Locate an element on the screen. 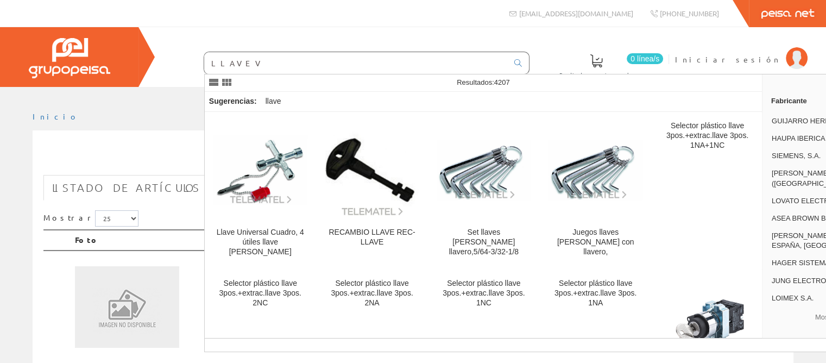  th: Foto is located at coordinates (174, 240).